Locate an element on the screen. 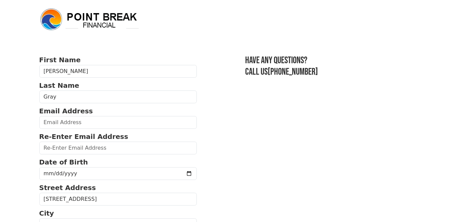  strong: City is located at coordinates (47, 213).